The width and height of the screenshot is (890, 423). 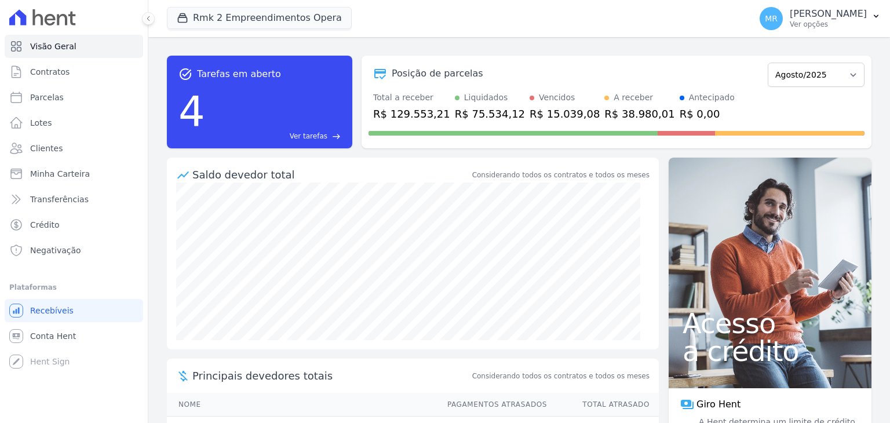 What do you see at coordinates (771, 19) in the screenshot?
I see `span: MR` at bounding box center [771, 19].